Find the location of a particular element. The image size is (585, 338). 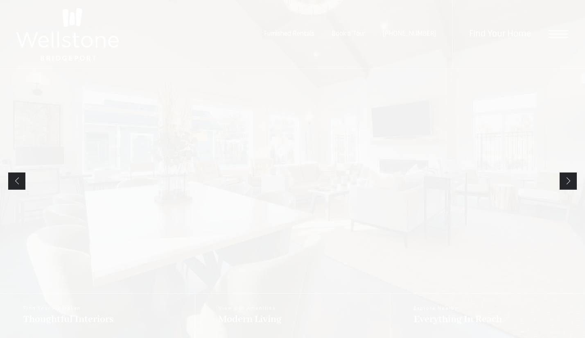

span: Explore Nearby is located at coordinates (458, 308).